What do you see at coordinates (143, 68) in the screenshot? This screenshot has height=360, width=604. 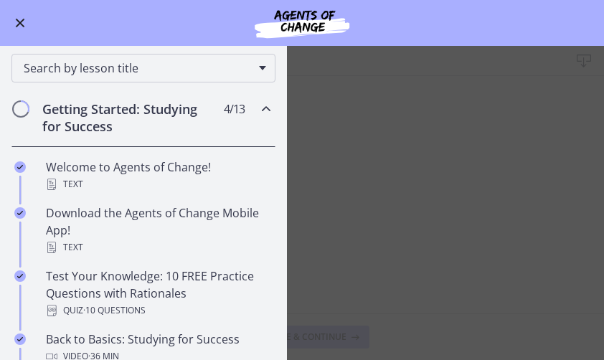 I see `div: Search by lesson title` at bounding box center [143, 68].